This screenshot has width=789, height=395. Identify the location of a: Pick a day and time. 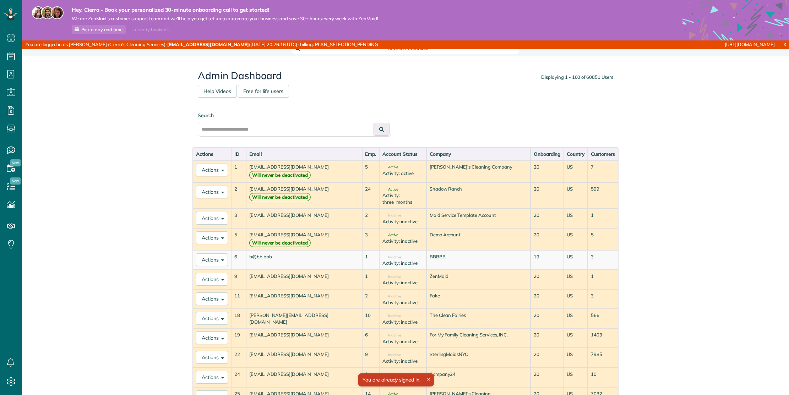
(99, 29).